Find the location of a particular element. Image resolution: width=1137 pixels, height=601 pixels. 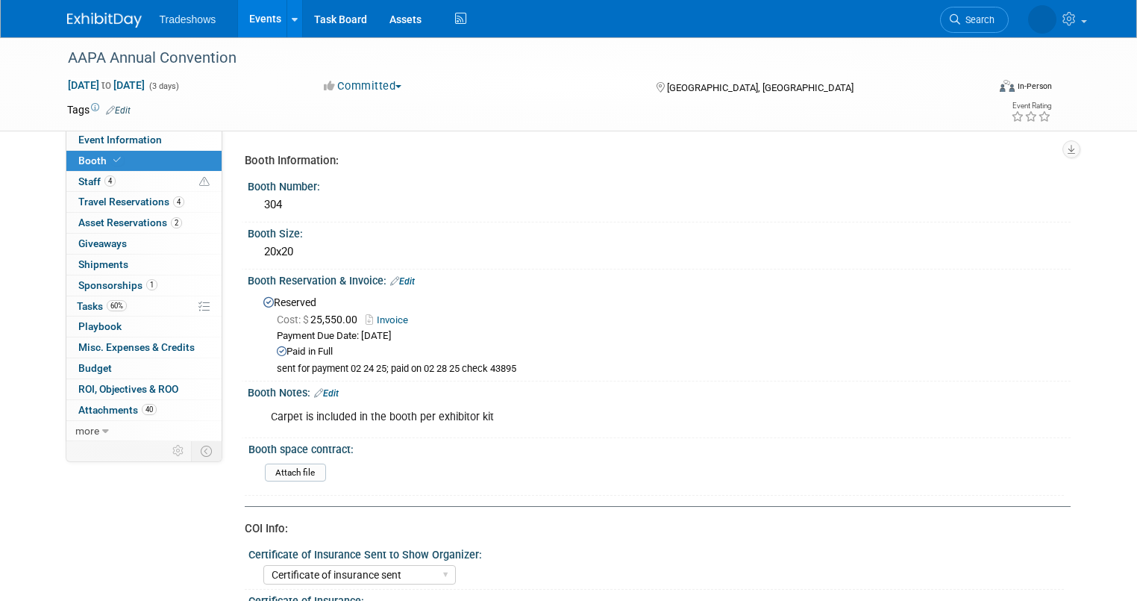

span: Staff is located at coordinates (97, 181).